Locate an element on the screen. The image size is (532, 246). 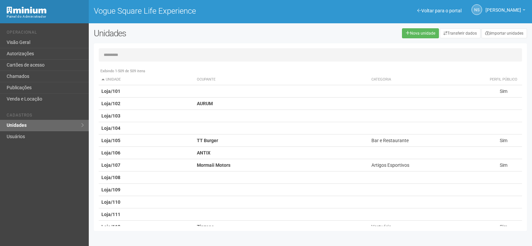
strong: Mormaii Motors is located at coordinates (213, 165).